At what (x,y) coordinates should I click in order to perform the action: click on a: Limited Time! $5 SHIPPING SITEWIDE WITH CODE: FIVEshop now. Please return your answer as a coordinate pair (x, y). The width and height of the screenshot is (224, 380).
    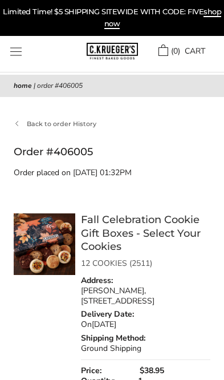
    Looking at the image, I should click on (112, 18).